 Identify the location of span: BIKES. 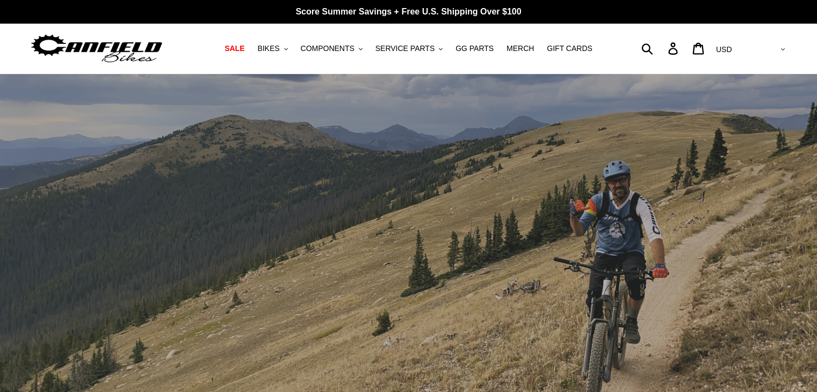
(268, 48).